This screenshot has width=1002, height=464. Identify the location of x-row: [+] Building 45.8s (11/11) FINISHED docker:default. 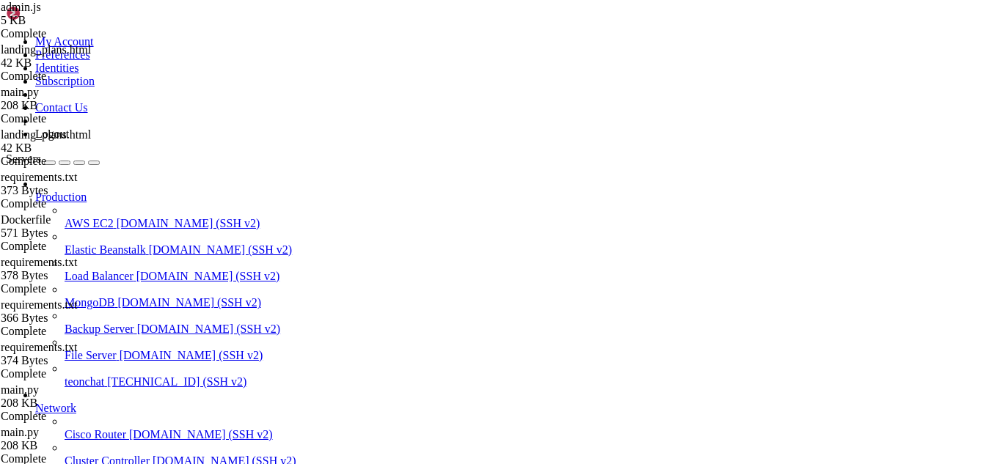
(409, 163).